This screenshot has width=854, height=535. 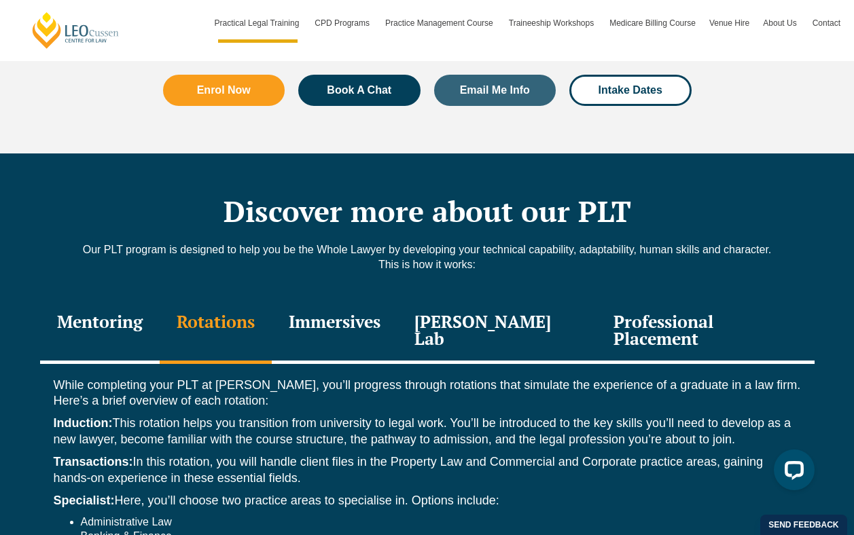 What do you see at coordinates (343, 23) in the screenshot?
I see `a: CPD Programs` at bounding box center [343, 23].